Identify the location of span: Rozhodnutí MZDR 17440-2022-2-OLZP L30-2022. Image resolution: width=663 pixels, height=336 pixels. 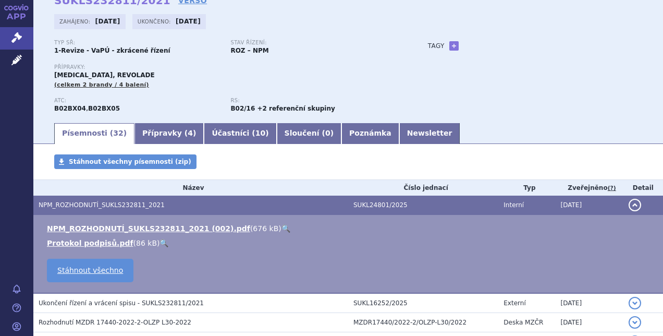
(115, 322).